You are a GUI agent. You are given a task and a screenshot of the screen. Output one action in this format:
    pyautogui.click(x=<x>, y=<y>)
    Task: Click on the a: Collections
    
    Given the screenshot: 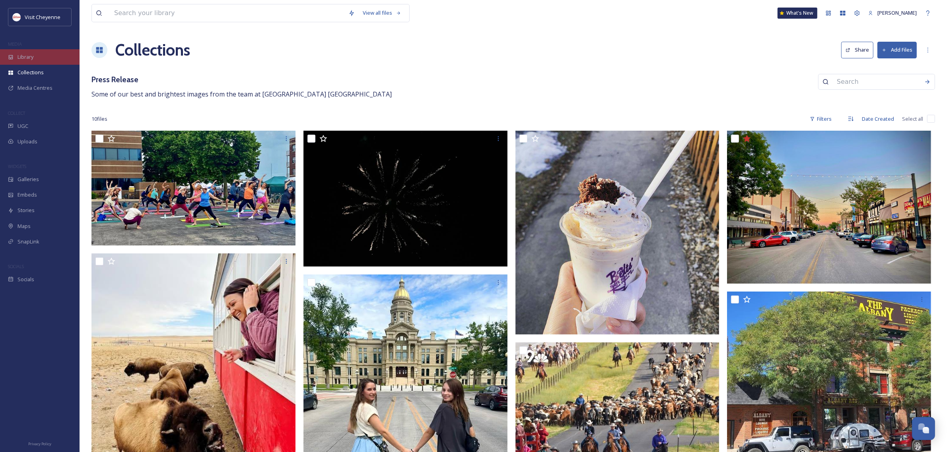 What is the action you would take?
    pyautogui.click(x=153, y=50)
    